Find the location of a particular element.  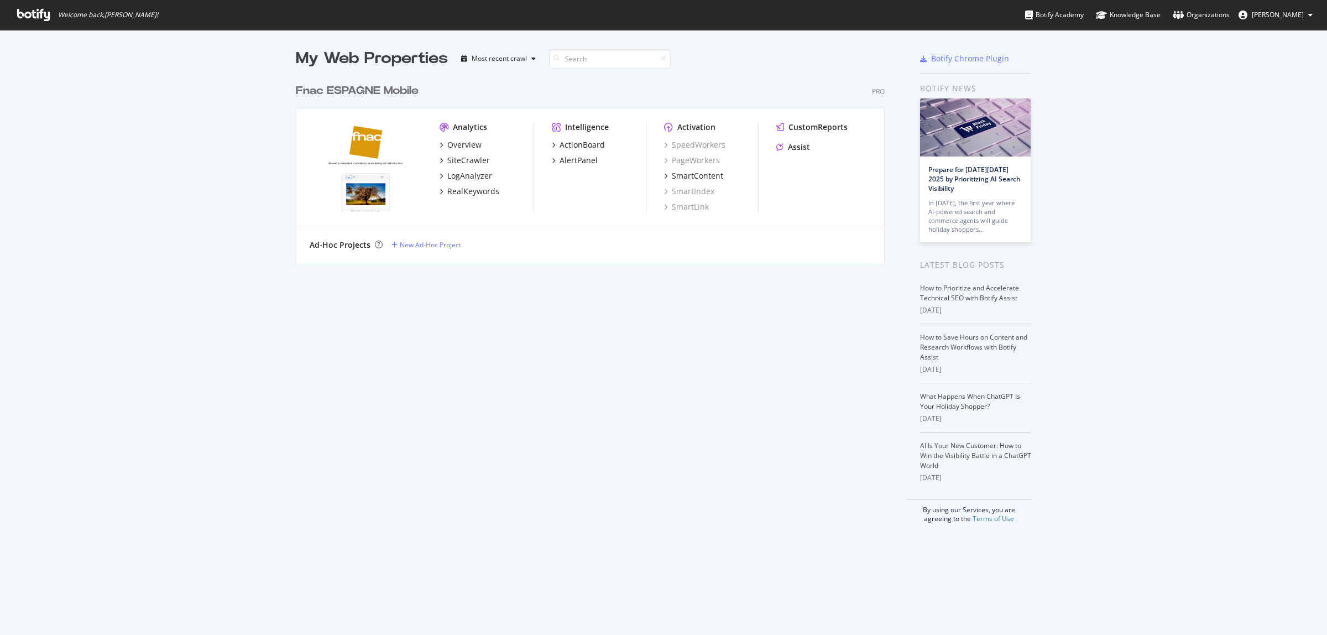

div: Ad-Hoc Projects is located at coordinates (340, 245).